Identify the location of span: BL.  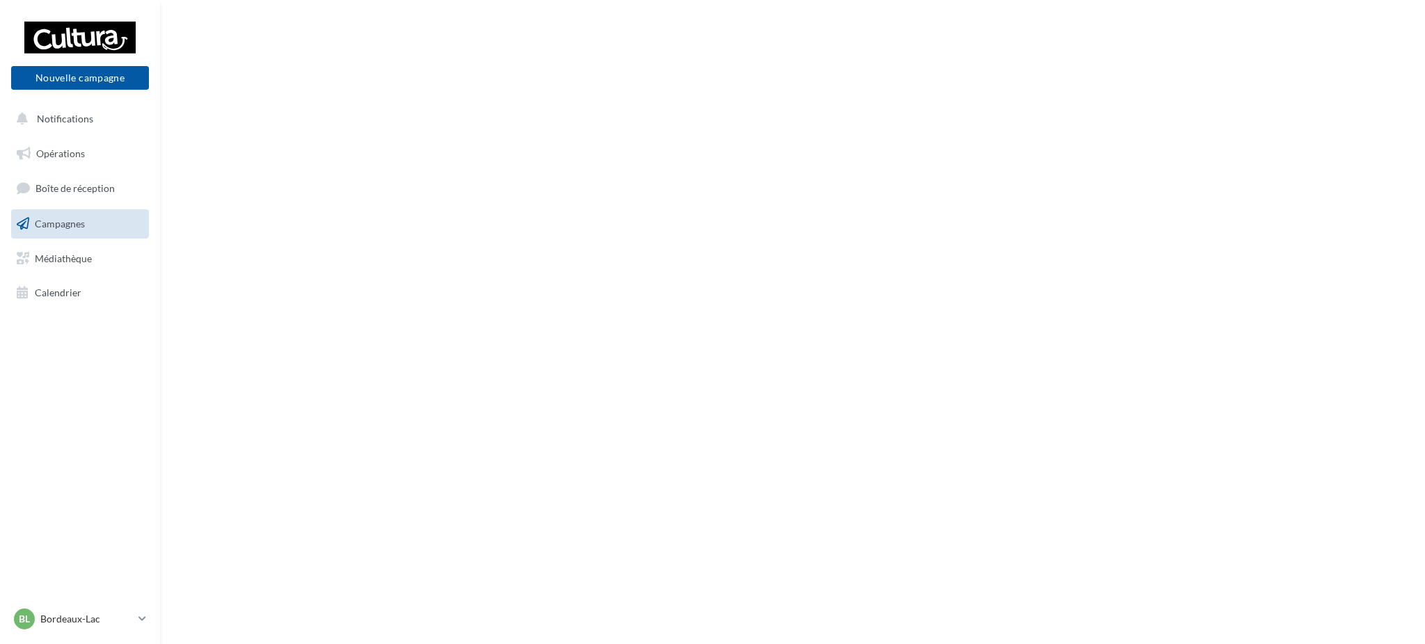
(24, 619).